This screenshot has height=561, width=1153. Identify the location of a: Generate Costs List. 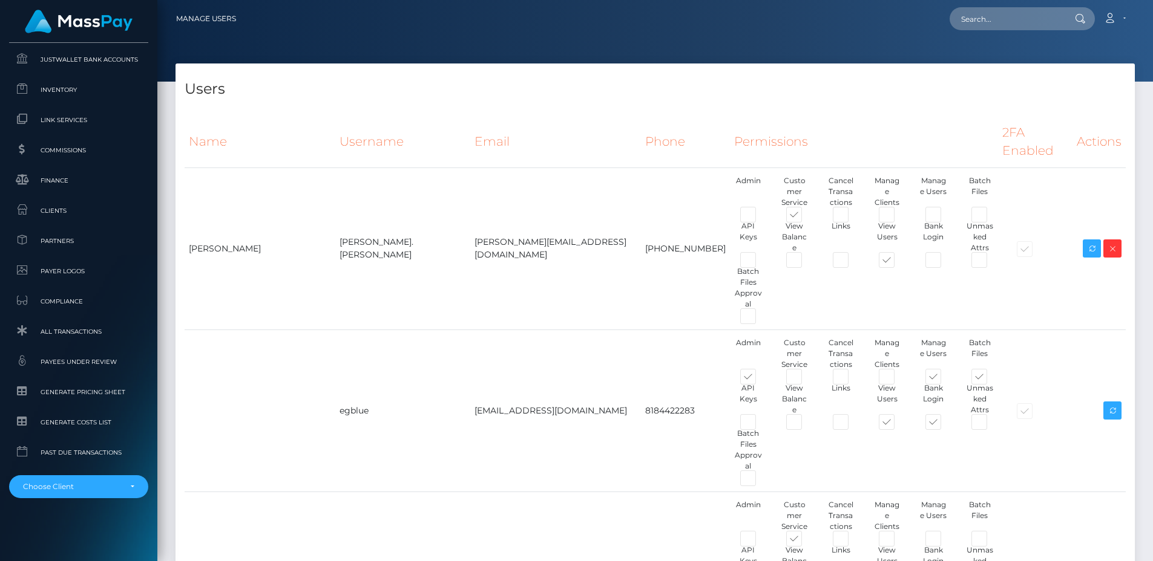
(79, 422).